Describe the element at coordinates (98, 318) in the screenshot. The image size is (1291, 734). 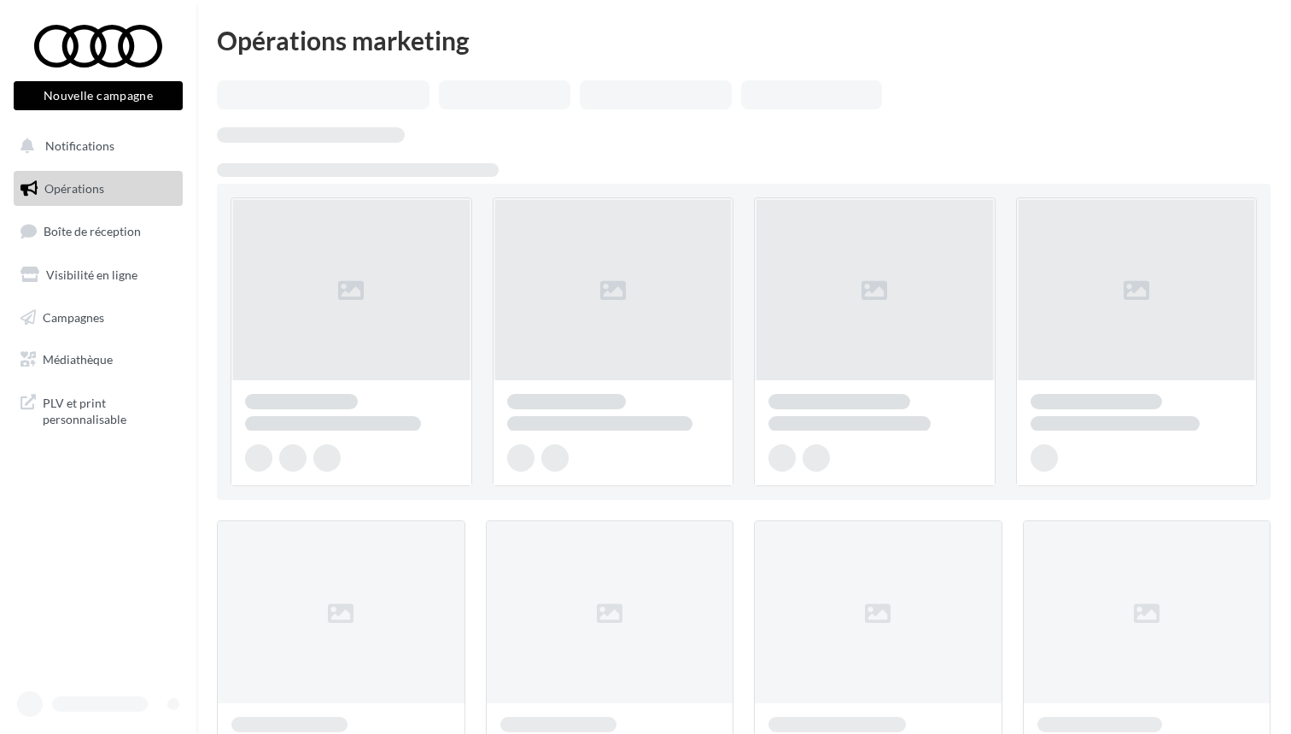
I see `a: Campagnes` at that location.